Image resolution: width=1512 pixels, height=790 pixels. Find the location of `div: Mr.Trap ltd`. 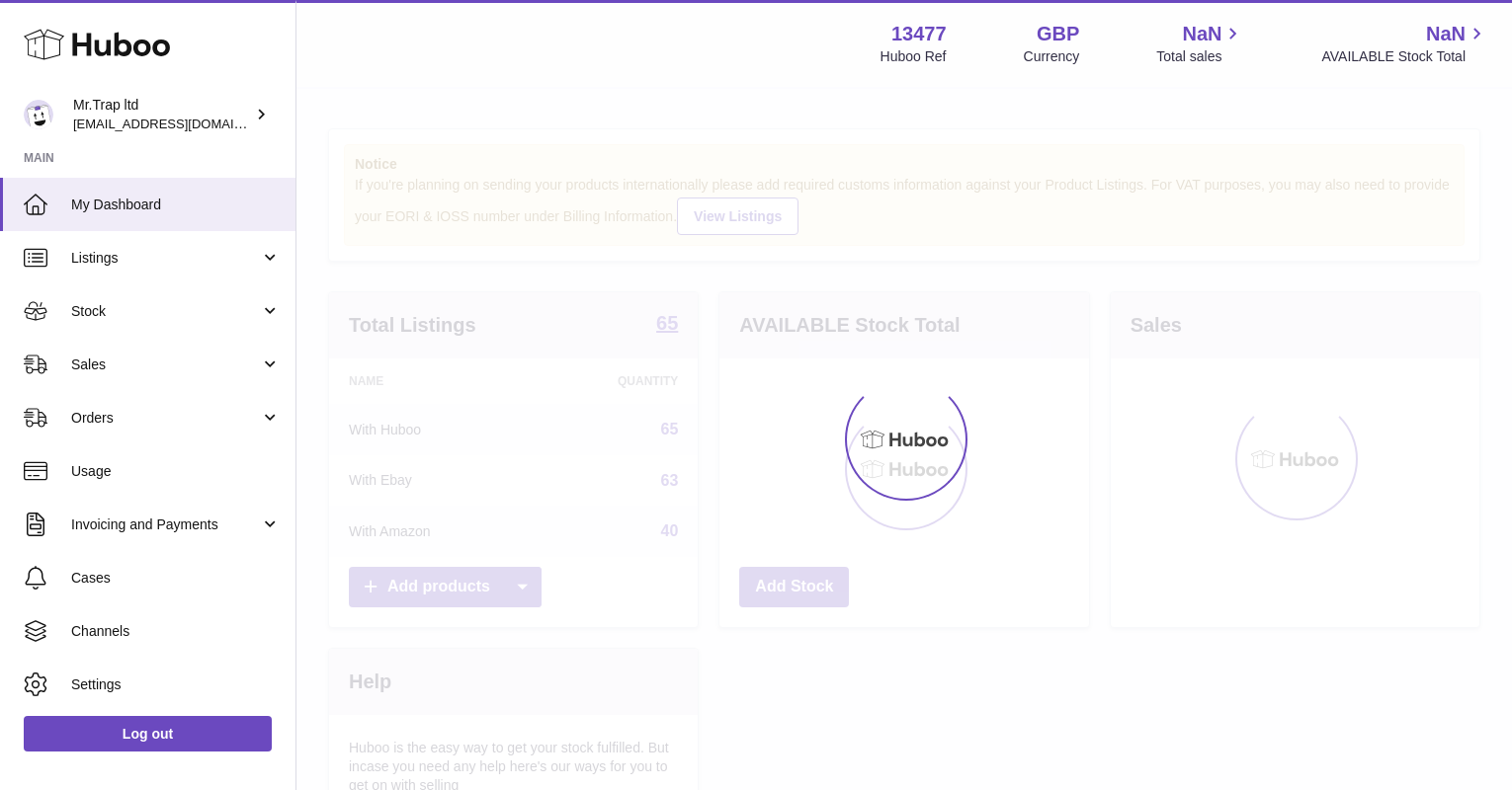

div: Mr.Trap ltd is located at coordinates (162, 114).